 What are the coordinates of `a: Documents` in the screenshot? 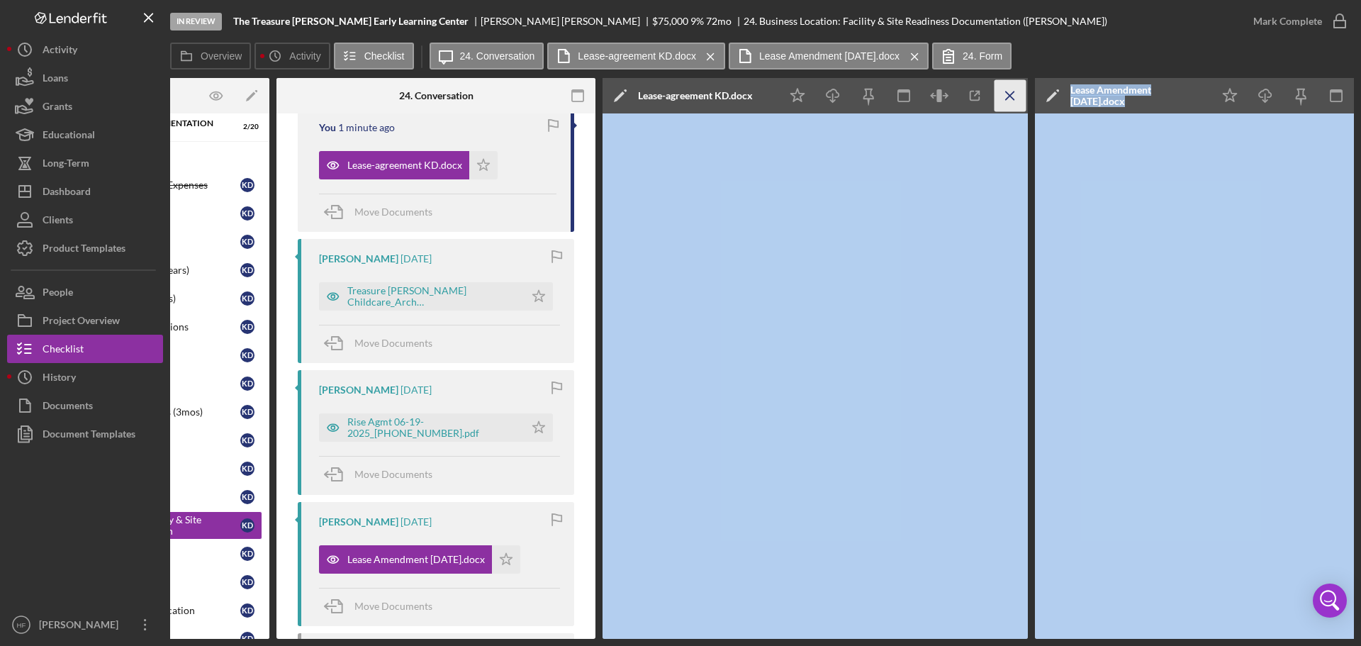 It's located at (85, 406).